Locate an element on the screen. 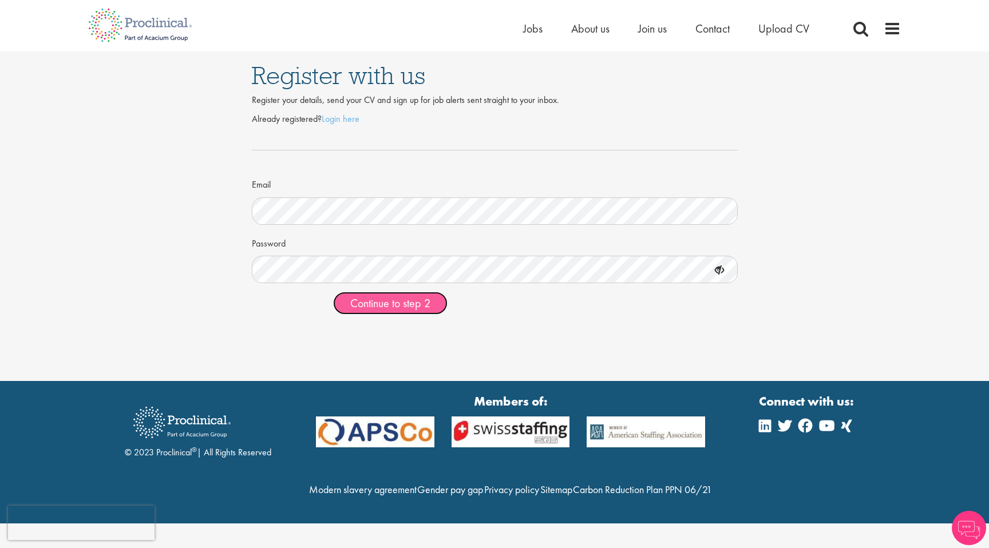 Image resolution: width=989 pixels, height=548 pixels. span: About us is located at coordinates (590, 29).